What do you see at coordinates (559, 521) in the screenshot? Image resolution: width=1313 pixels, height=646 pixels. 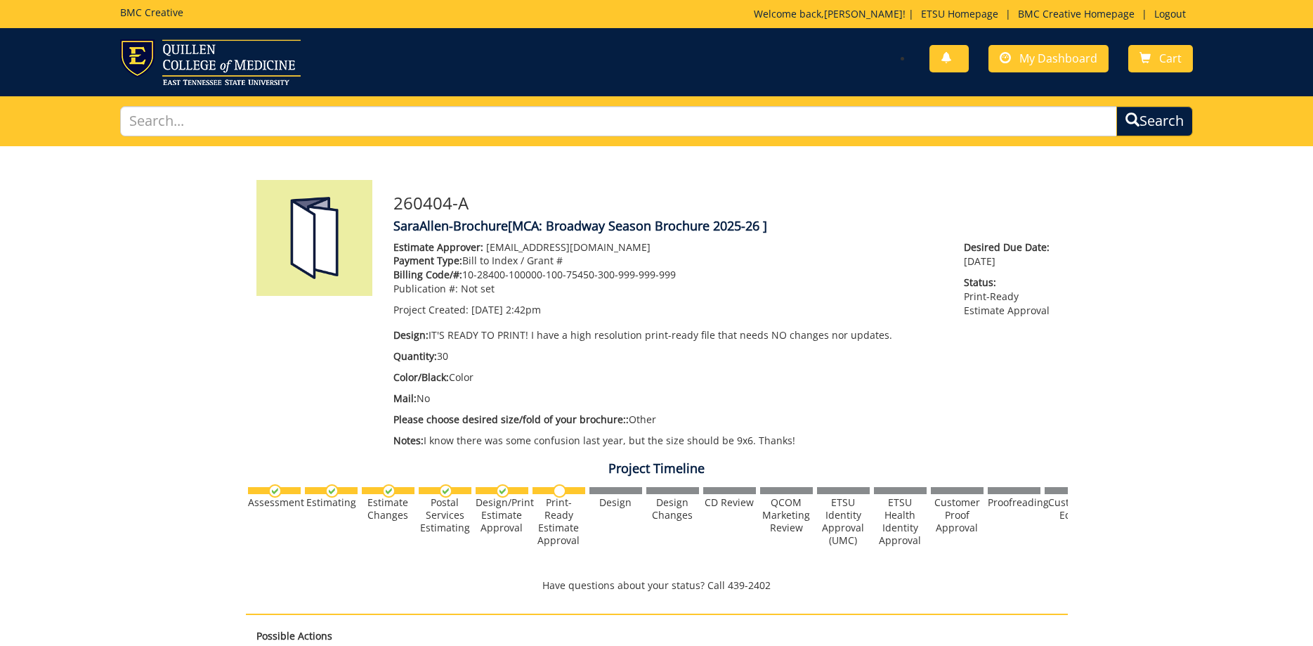 I see `div: Print-Ready Estimate Approval` at bounding box center [559, 521].